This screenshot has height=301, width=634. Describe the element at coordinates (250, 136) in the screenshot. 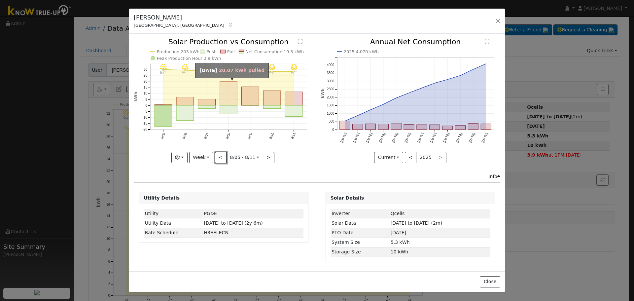

I see `text: 8/09` at that location.